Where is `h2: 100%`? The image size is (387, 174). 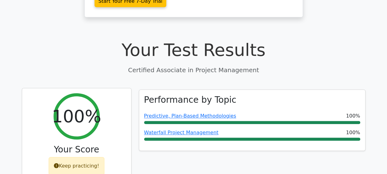
h2: 100% is located at coordinates (76, 116).